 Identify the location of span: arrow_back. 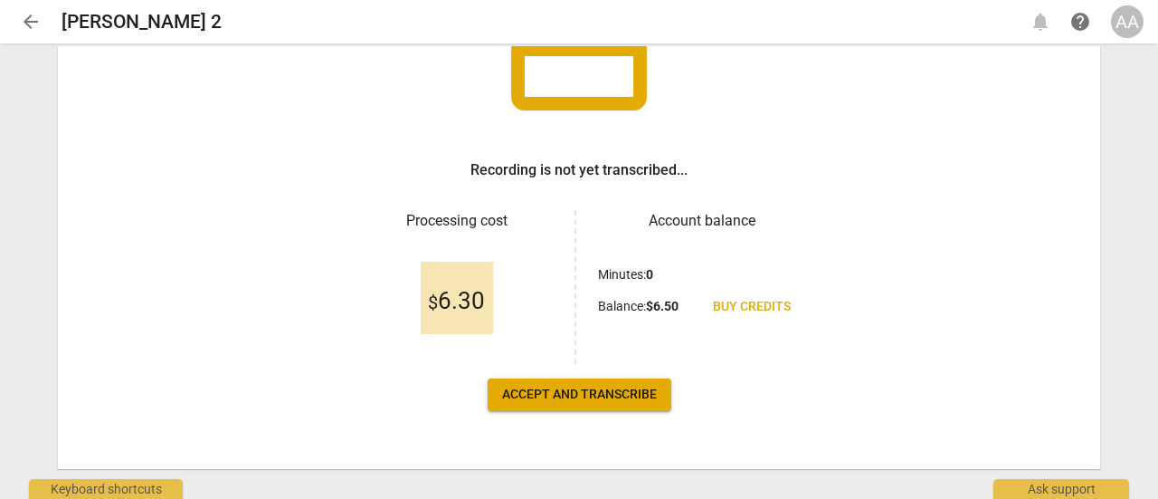
(31, 22).